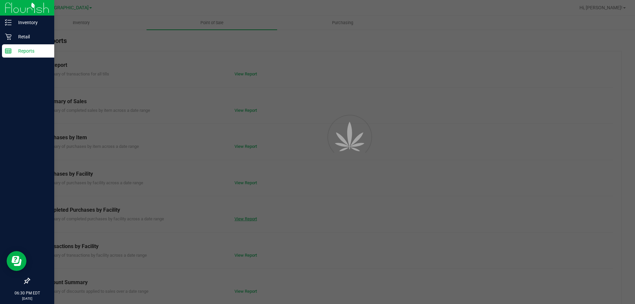 The image size is (635, 304). What do you see at coordinates (31, 37) in the screenshot?
I see `p: Retail` at bounding box center [31, 37].